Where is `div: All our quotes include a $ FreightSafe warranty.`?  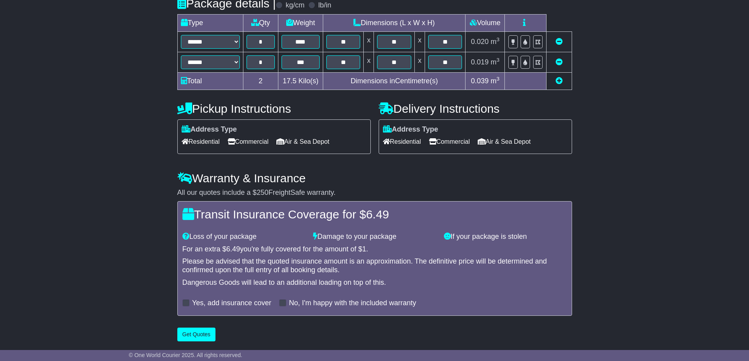
div: All our quotes include a $ FreightSafe warranty. is located at coordinates (375, 193).